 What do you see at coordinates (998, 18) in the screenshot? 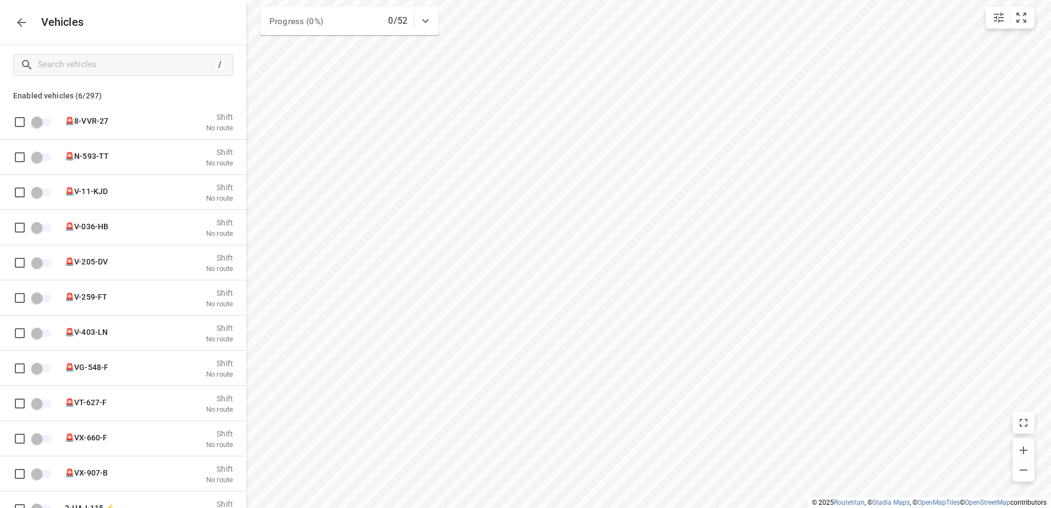
I see `button: Map settings` at bounding box center [998, 18].